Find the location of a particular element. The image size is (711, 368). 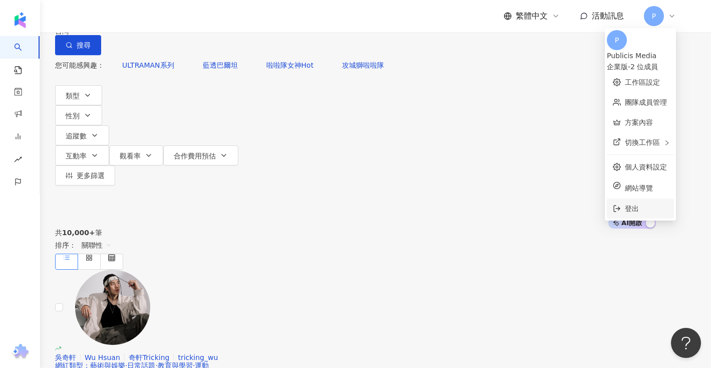

span: 您可能感興趣： is located at coordinates (80, 65).